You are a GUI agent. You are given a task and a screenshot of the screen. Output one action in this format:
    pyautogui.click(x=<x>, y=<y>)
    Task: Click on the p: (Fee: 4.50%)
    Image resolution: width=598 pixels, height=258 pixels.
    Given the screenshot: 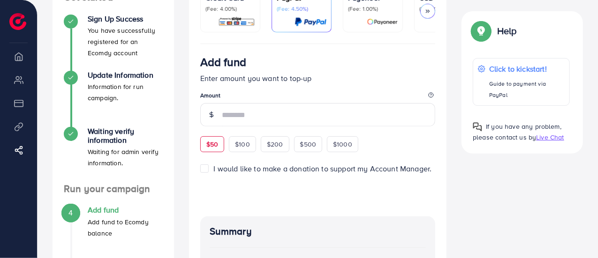 What is the action you would take?
    pyautogui.click(x=301, y=9)
    